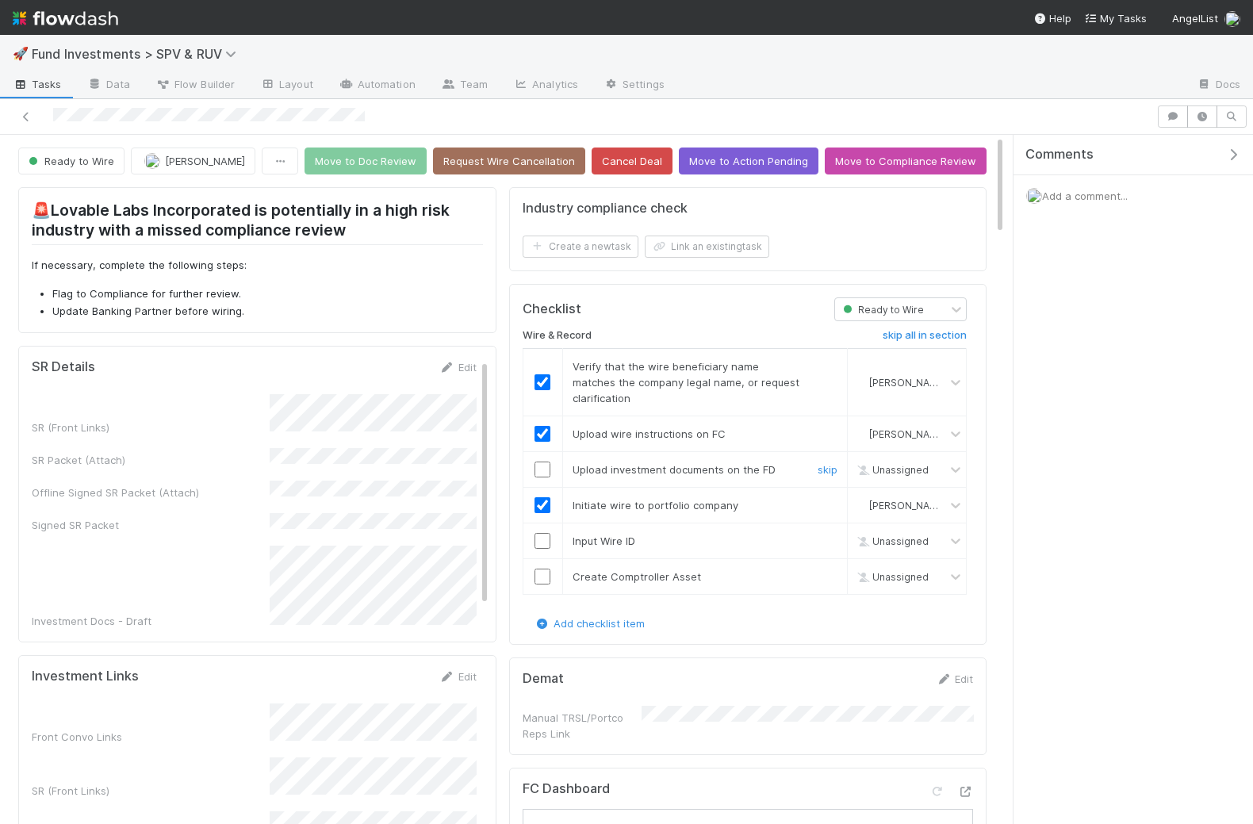  I want to click on span: Flow Builder, so click(195, 84).